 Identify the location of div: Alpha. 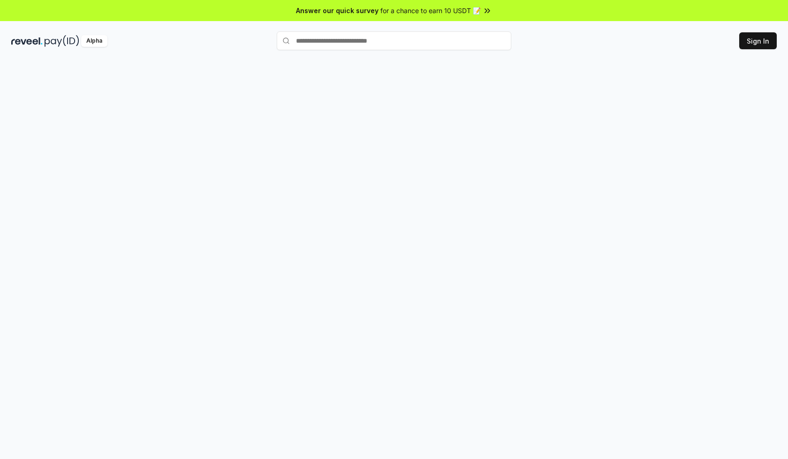
(94, 41).